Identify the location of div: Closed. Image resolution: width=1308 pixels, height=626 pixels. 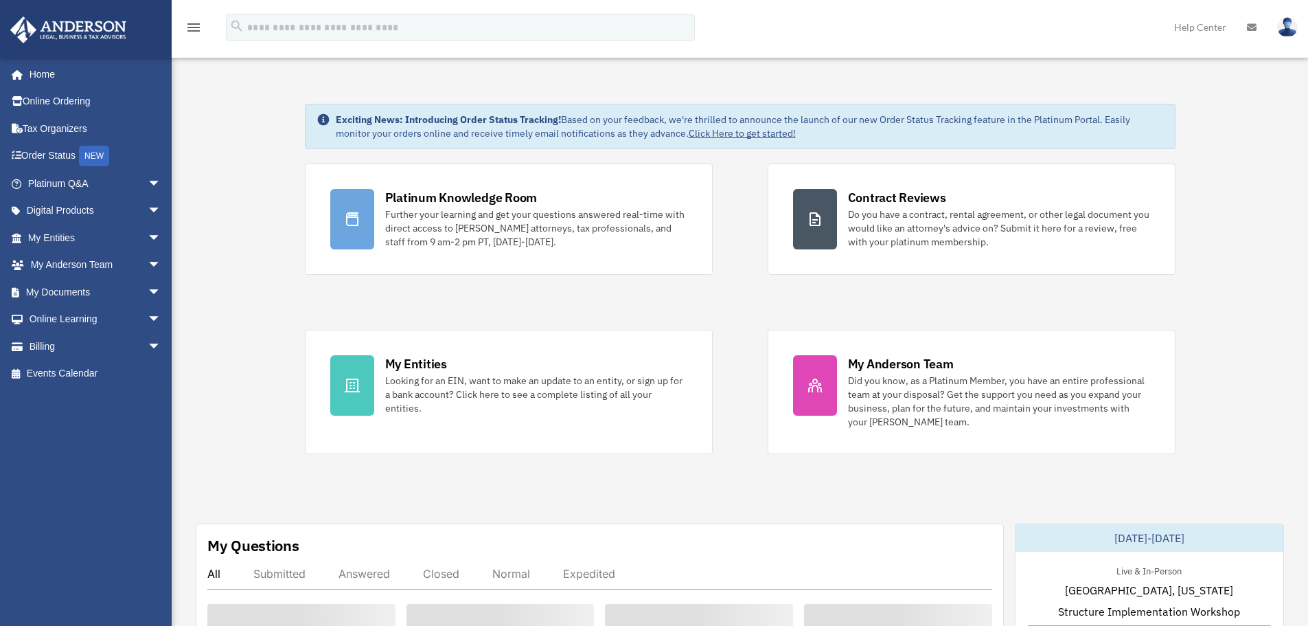
(441, 573).